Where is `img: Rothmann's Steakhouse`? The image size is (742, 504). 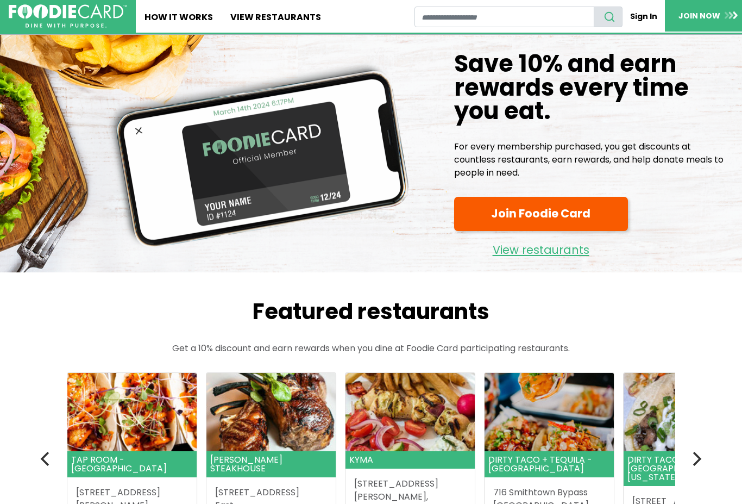 img: Rothmann's Steakhouse is located at coordinates (271, 412).